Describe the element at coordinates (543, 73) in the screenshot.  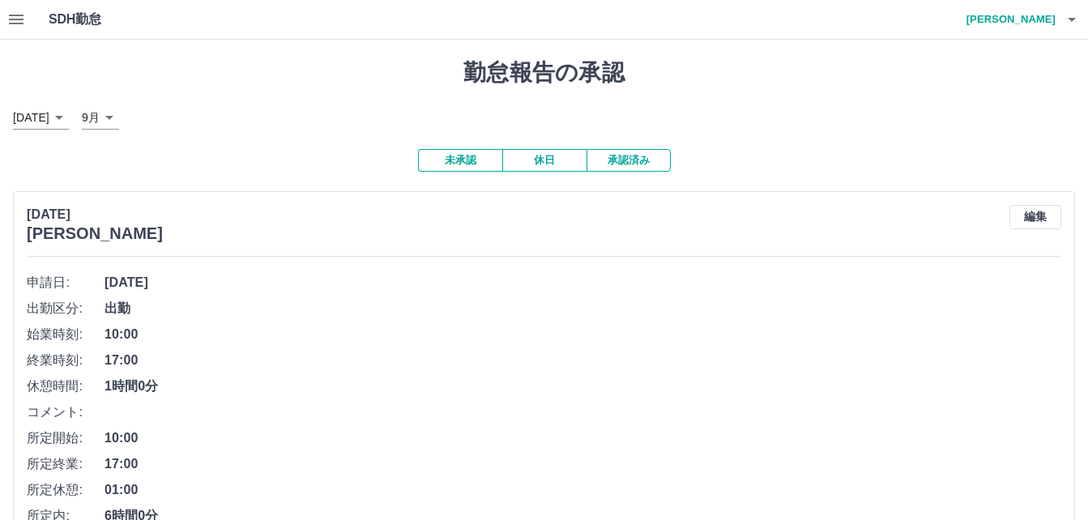
I see `h1: 勤怠報告の承認` at that location.